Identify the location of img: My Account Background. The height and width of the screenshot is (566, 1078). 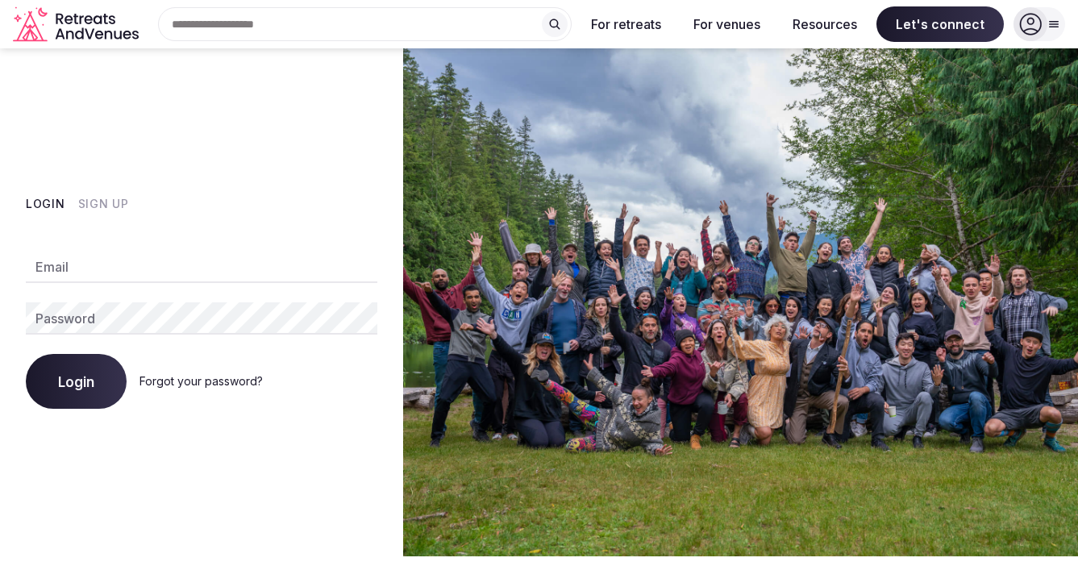
(740, 302).